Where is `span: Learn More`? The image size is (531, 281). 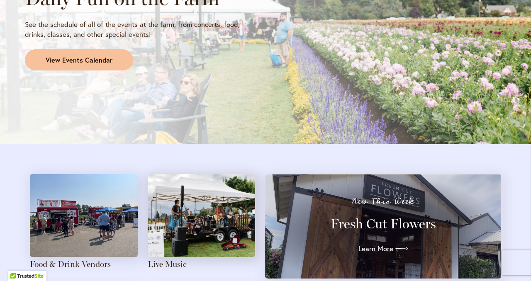 span: Learn More is located at coordinates (376, 249).